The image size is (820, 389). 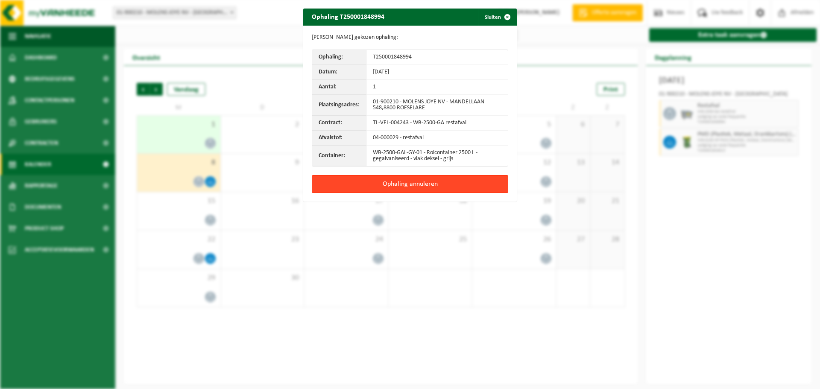 What do you see at coordinates (437, 57) in the screenshot?
I see `td: T250001848994` at bounding box center [437, 57].